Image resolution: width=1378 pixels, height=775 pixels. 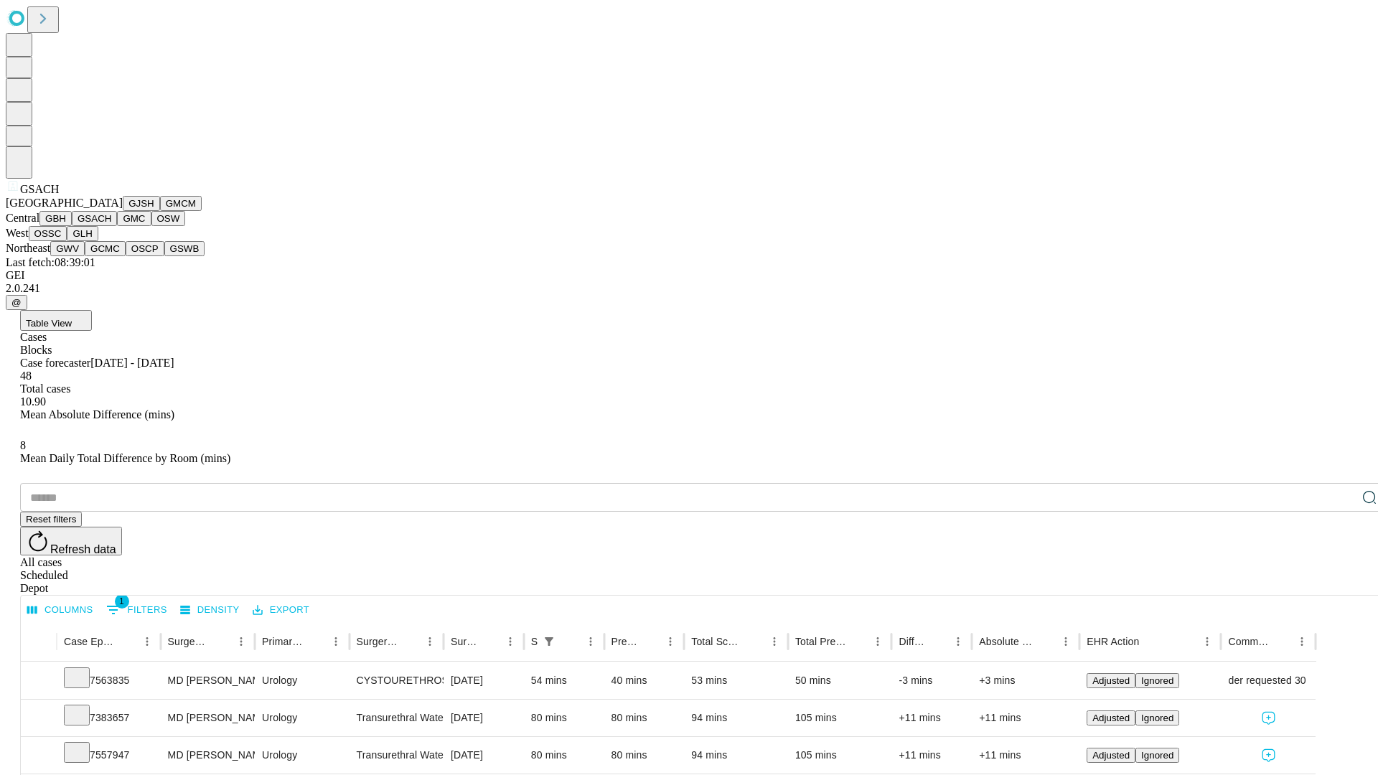 I want to click on div: 7557947, so click(x=108, y=755).